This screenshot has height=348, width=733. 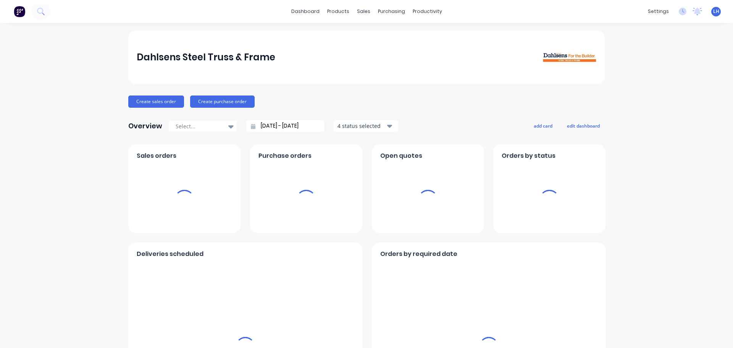 What do you see at coordinates (543, 126) in the screenshot?
I see `button: add card` at bounding box center [543, 126].